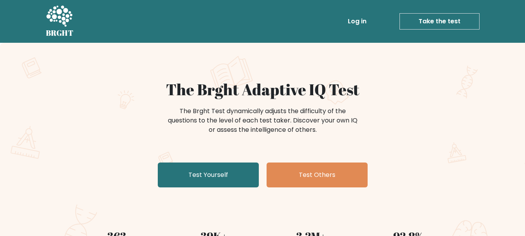 The width and height of the screenshot is (525, 236). What do you see at coordinates (263, 89) in the screenshot?
I see `h1: The Brght Adaptive IQ Test` at bounding box center [263, 89].